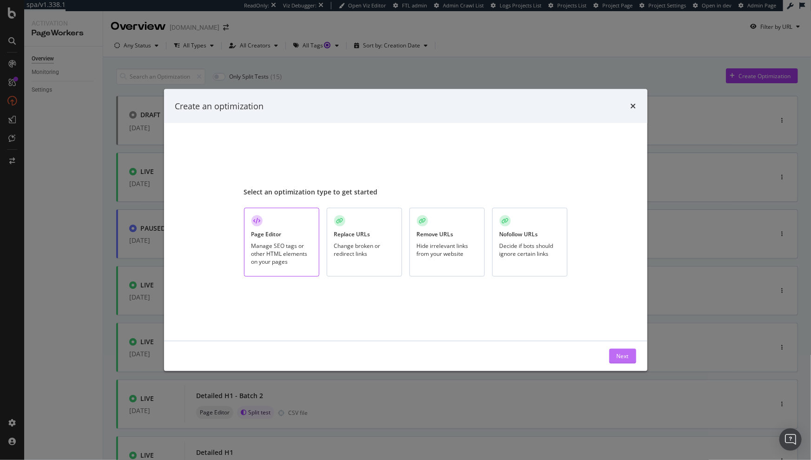 This screenshot has width=811, height=460. Describe the element at coordinates (623, 356) in the screenshot. I see `button: Next` at that location.